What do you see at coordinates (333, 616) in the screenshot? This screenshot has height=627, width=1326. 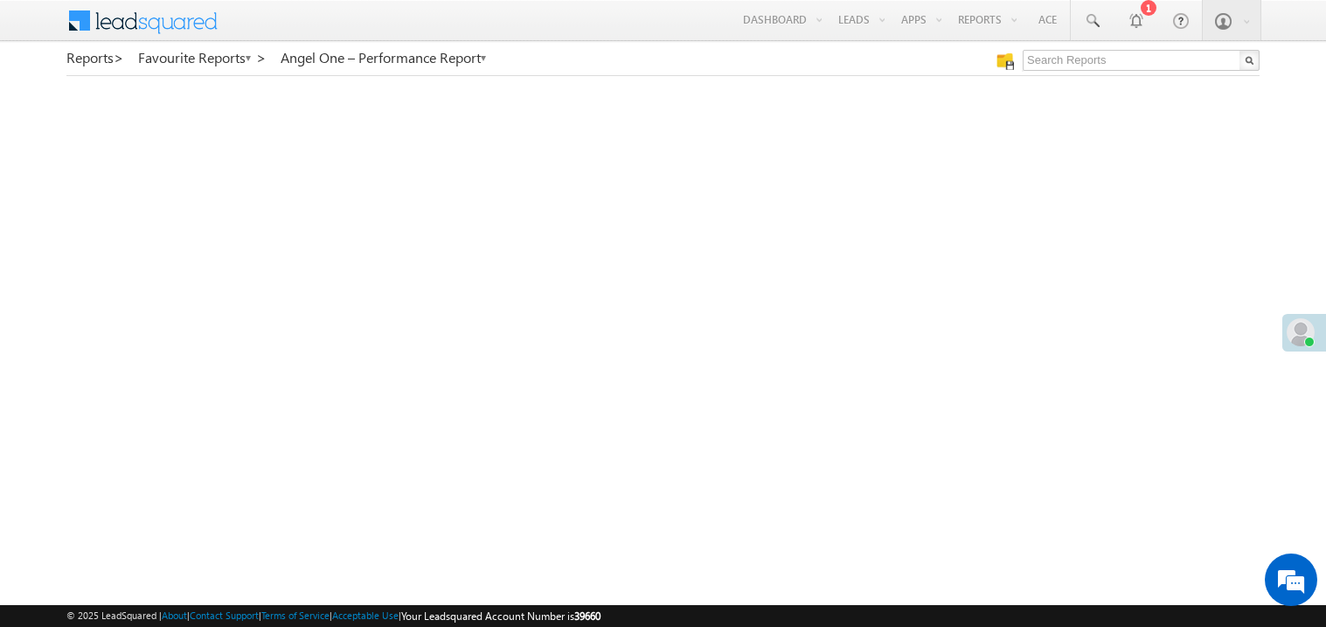 I see `span: © 2025 LeadSquared | | | | |` at bounding box center [333, 616].